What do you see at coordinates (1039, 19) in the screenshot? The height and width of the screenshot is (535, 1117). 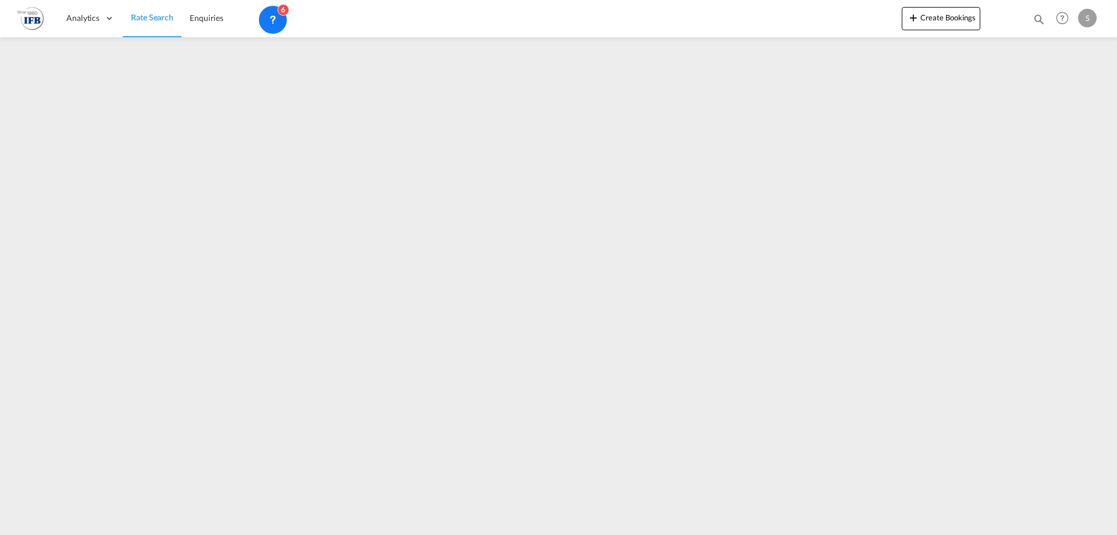 I see `md-icon: icon-magnify` at bounding box center [1039, 19].